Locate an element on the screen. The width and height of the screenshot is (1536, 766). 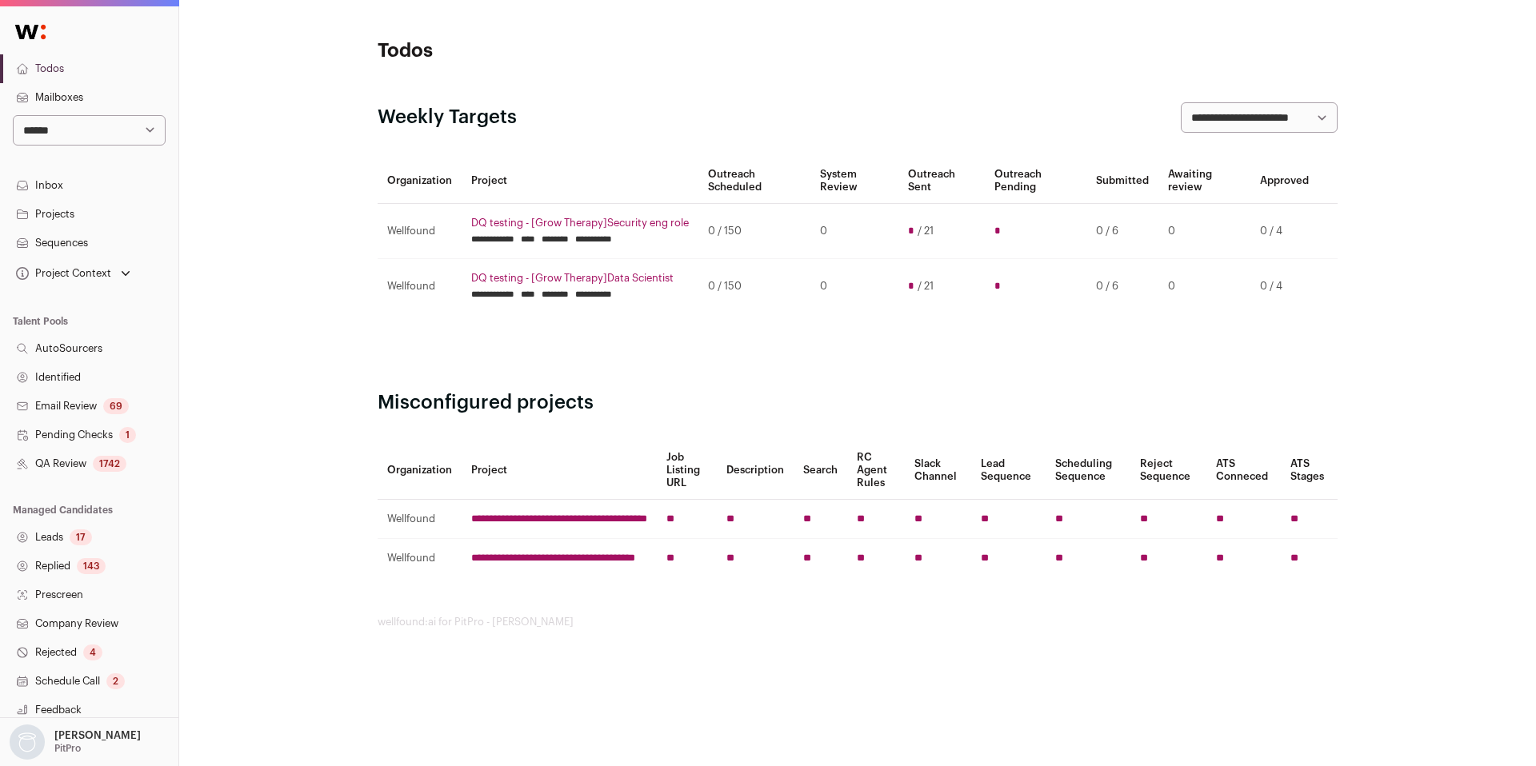
th: Job Listing URL is located at coordinates (686, 470).